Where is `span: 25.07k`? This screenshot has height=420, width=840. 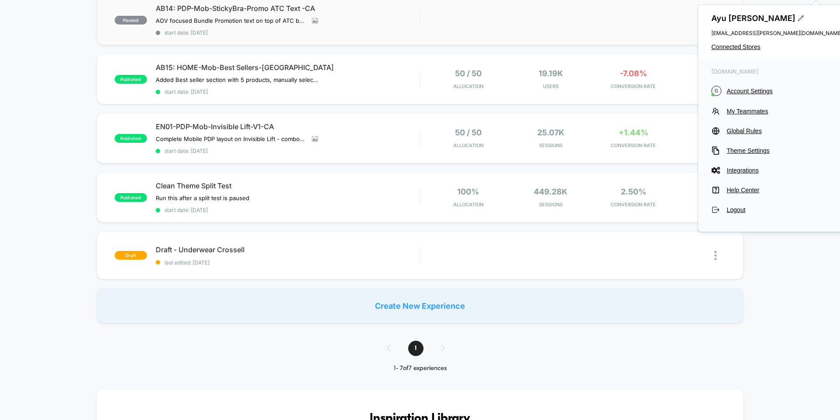 span: 25.07k is located at coordinates (551, 132).